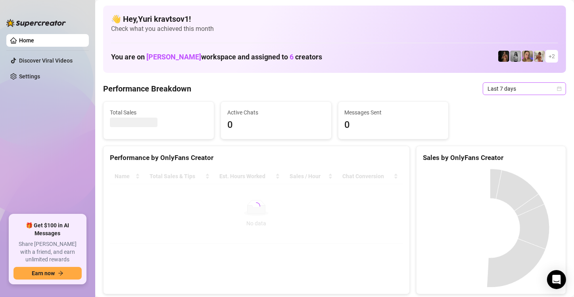  I want to click on div: Open Intercom Messenger, so click(556, 280).